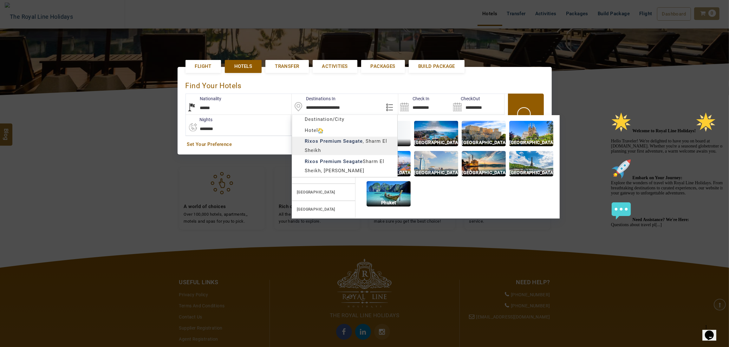 The width and height of the screenshot is (729, 347). I want to click on a: Activities, so click(335, 66).